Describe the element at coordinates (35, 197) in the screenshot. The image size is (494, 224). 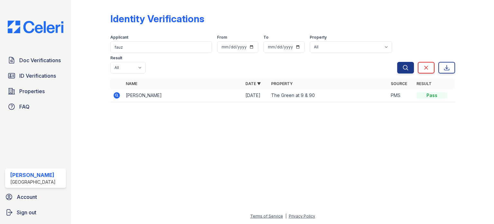
I see `a: Account` at that location.